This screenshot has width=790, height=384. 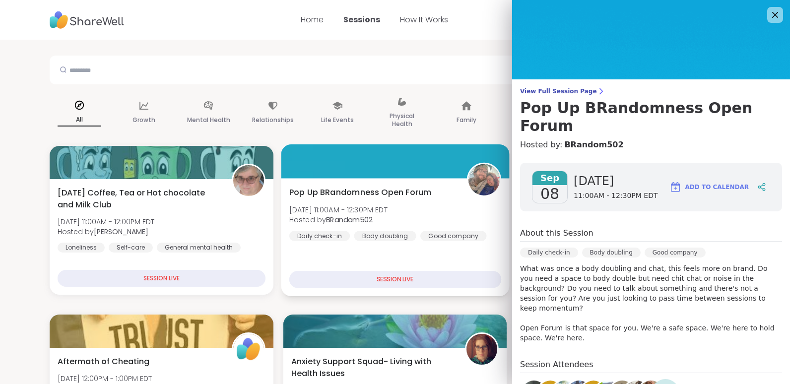 I want to click on img: BRandom502, so click(x=483, y=180).